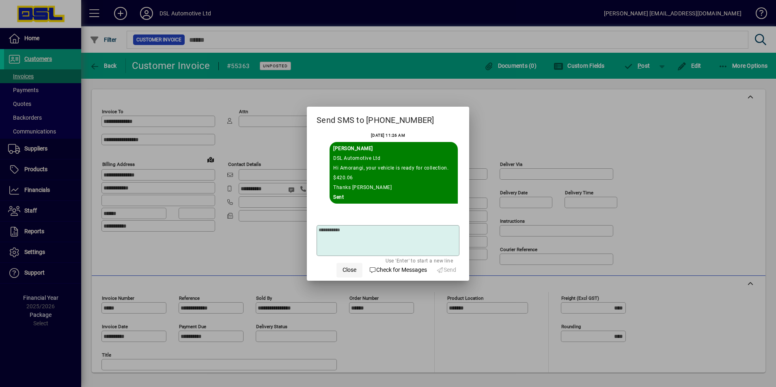 This screenshot has width=776, height=387. Describe the element at coordinates (350, 270) in the screenshot. I see `span: Close` at that location.